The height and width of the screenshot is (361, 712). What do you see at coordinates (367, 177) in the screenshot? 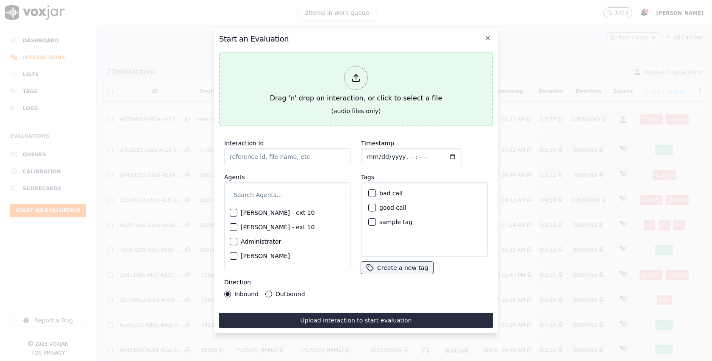
I see `label: Tags` at bounding box center [367, 177].